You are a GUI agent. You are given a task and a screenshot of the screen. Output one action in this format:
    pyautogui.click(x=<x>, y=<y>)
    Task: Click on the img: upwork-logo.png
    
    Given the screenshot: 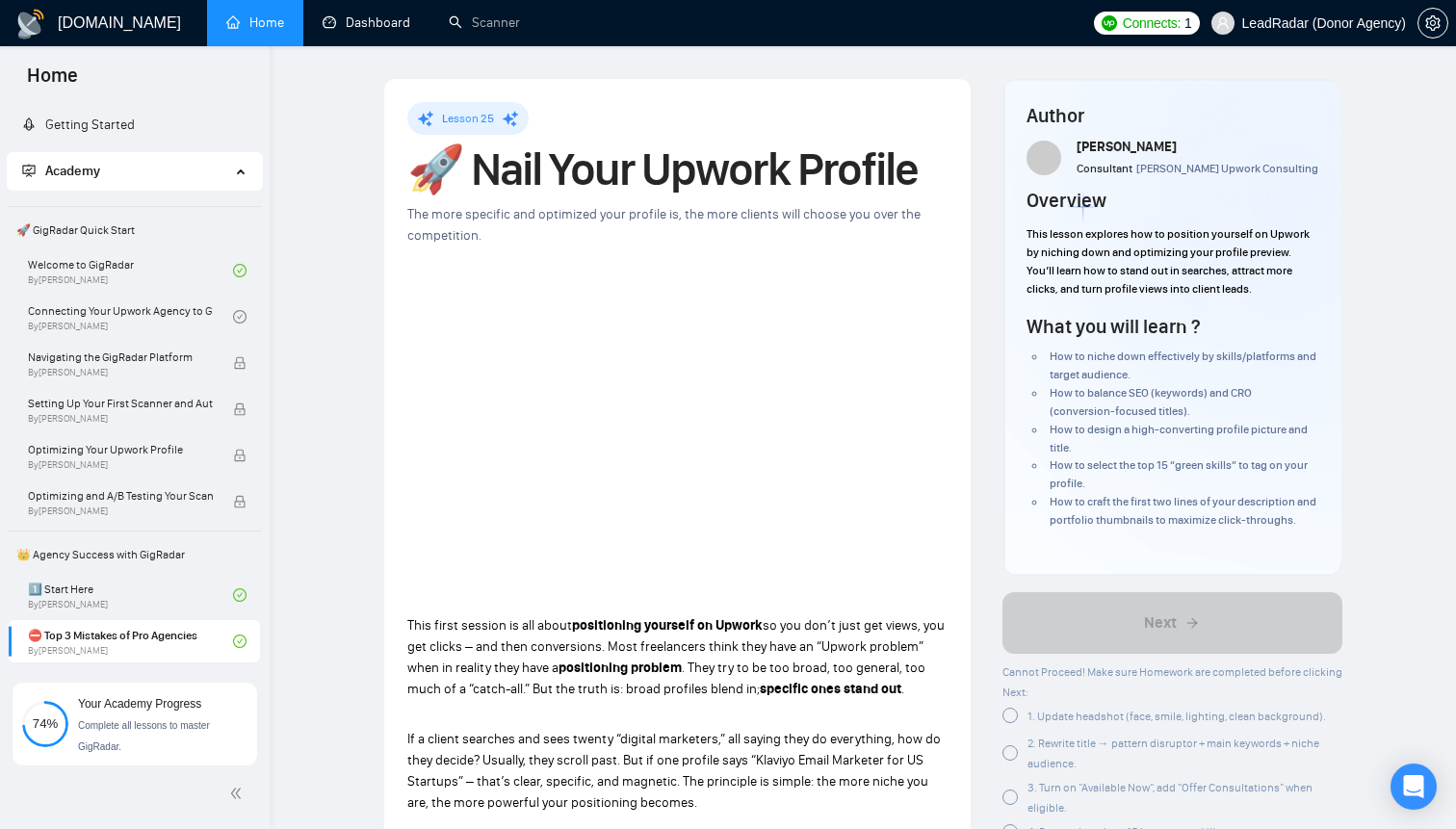 What is the action you would take?
    pyautogui.click(x=1109, y=23)
    